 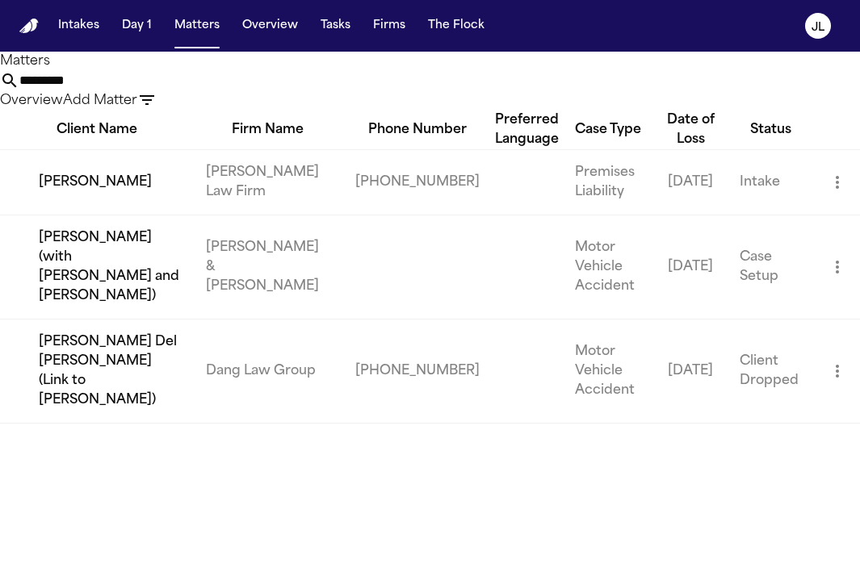 What do you see at coordinates (389, 26) in the screenshot?
I see `button: Firms` at bounding box center [389, 26].